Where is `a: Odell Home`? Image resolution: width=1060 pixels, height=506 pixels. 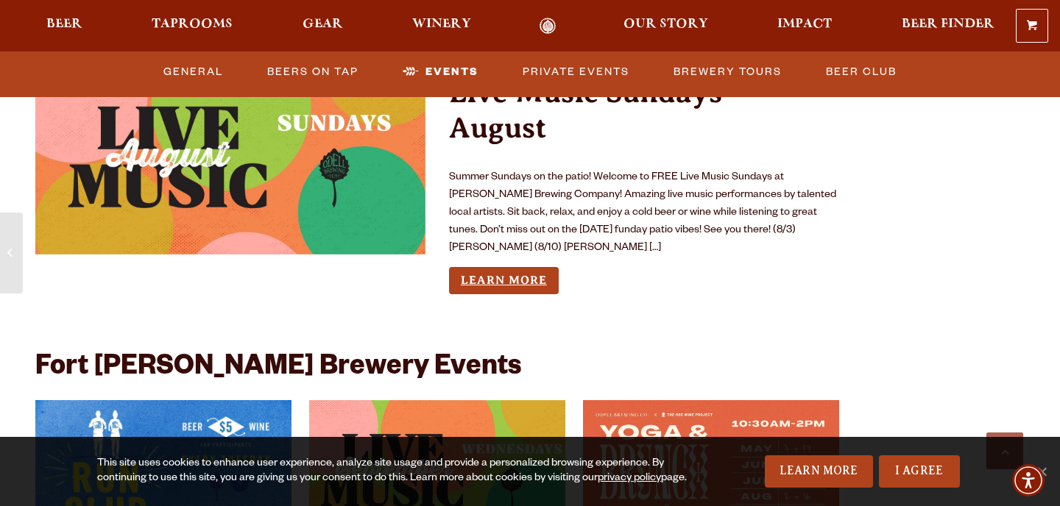
a: Odell Home is located at coordinates (548, 26).